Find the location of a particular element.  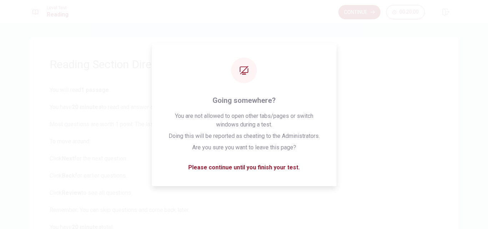

span: 00:20:00 is located at coordinates (409, 12).